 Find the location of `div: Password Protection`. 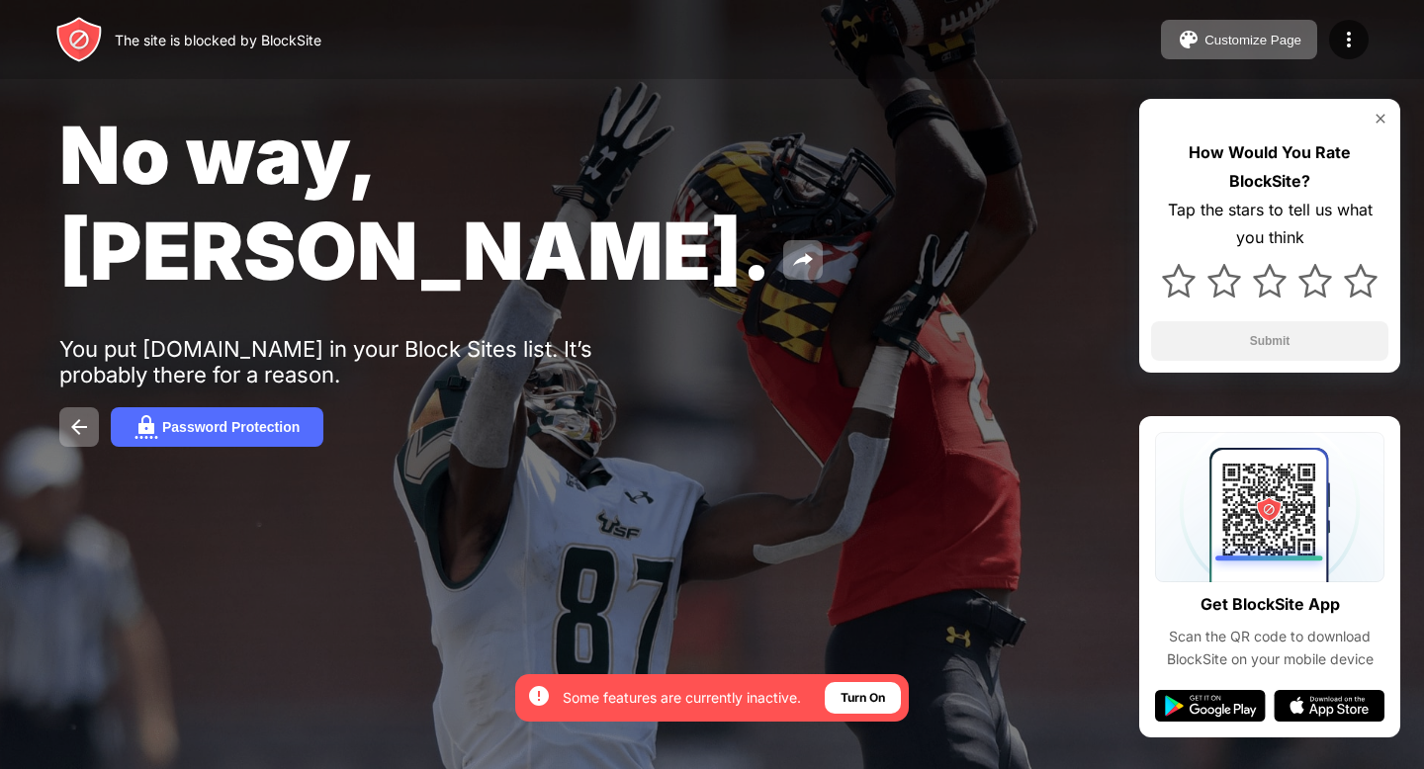

div: Password Protection is located at coordinates (230, 427).